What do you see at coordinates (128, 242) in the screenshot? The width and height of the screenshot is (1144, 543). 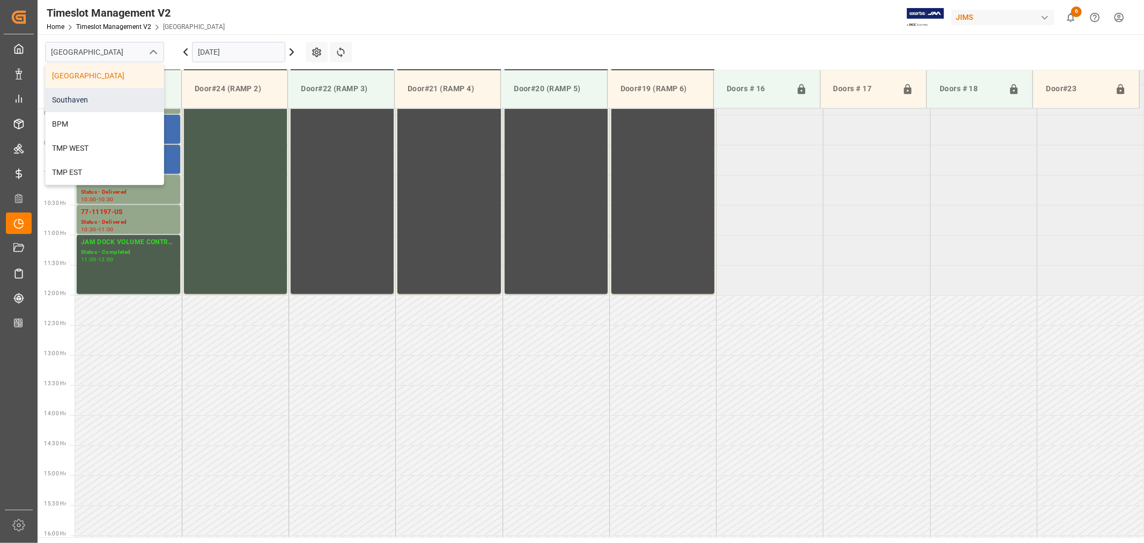 I see `div: JAM DOCK VOLUME CONTROL` at bounding box center [128, 242].